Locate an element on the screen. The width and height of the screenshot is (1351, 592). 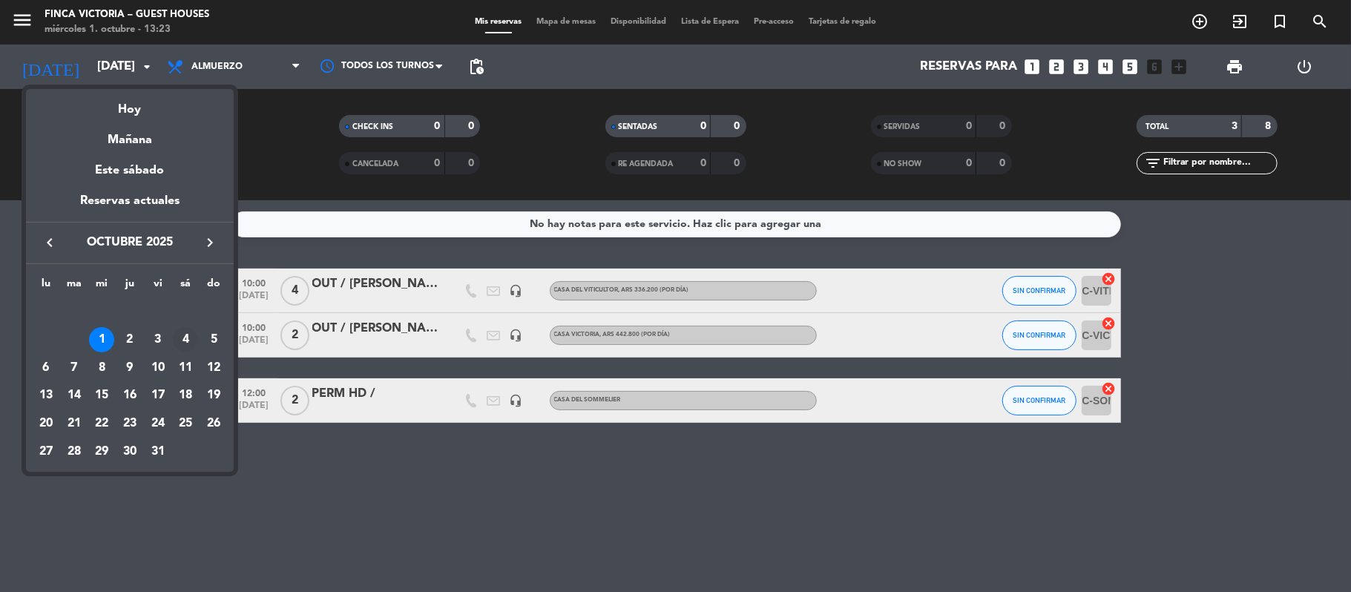
div: 20 is located at coordinates (46, 424).